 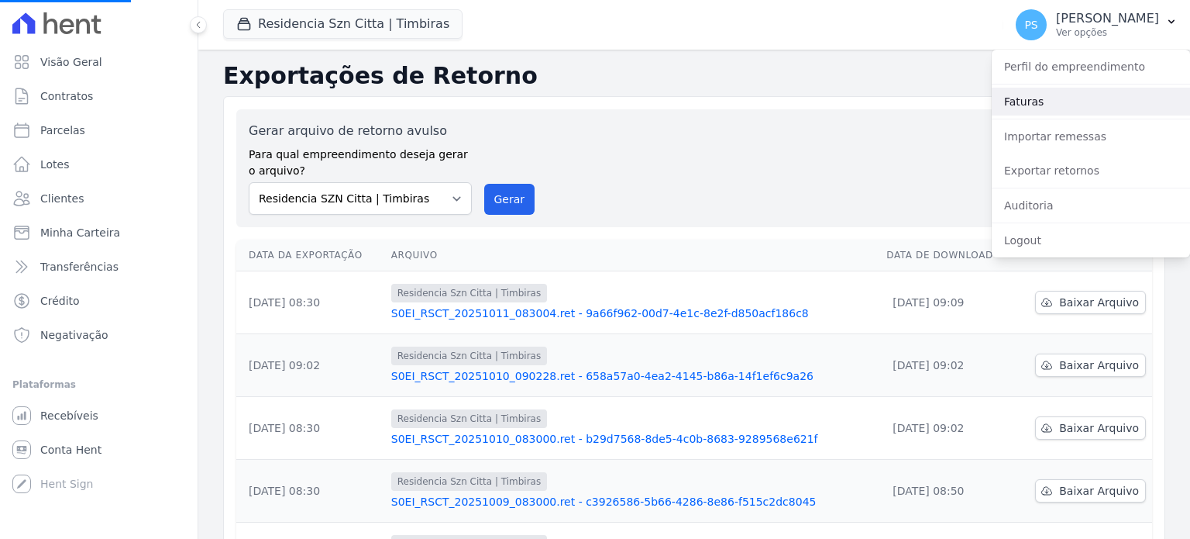 What do you see at coordinates (71, 62) in the screenshot?
I see `span: Visão Geral` at bounding box center [71, 62].